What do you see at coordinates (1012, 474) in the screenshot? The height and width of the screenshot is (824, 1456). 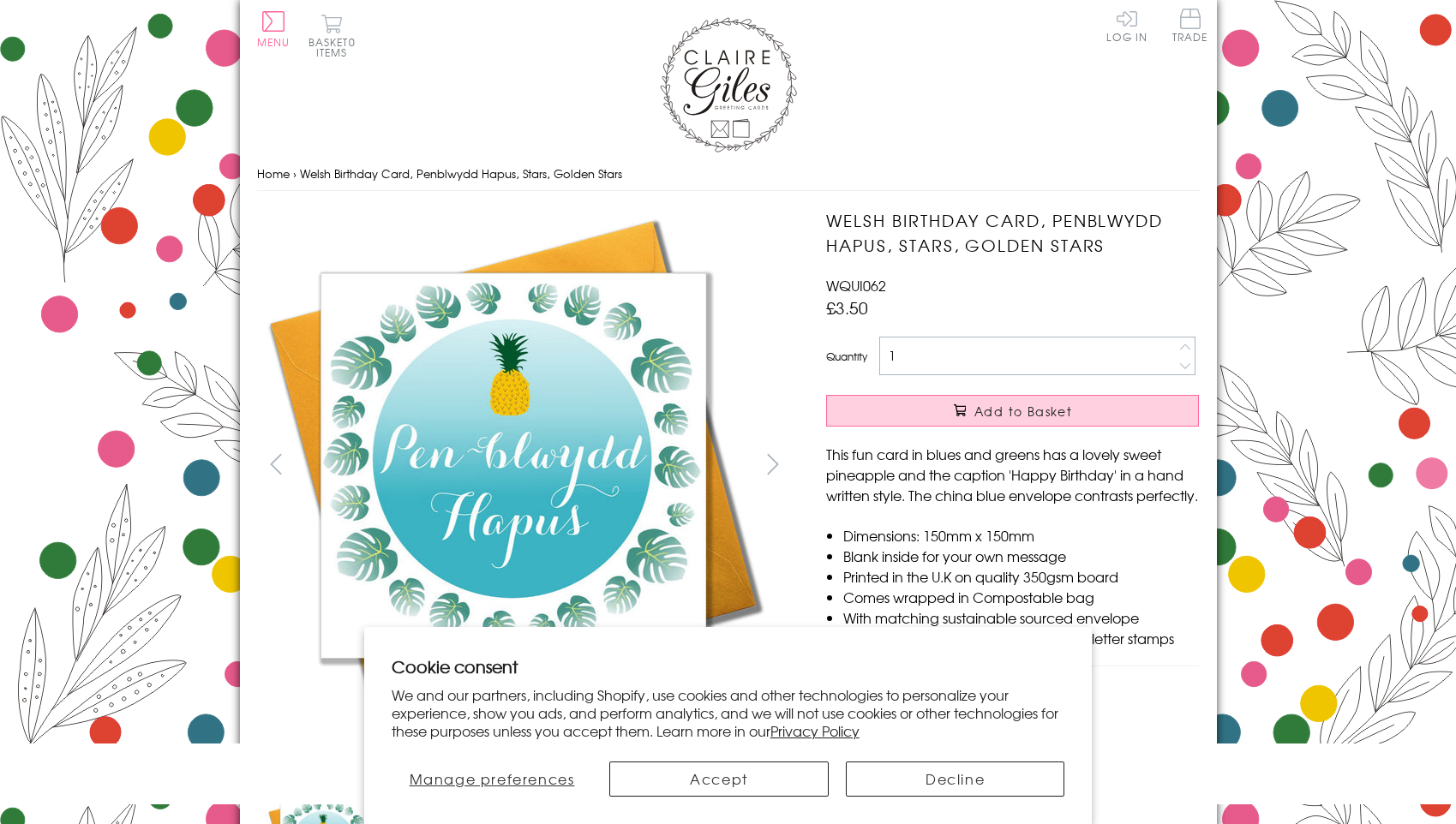 I see `p: This fun card in blues and greens has a lovely sweet pineapple and the caption 'Happy Birthday' i...` at bounding box center [1012, 474].